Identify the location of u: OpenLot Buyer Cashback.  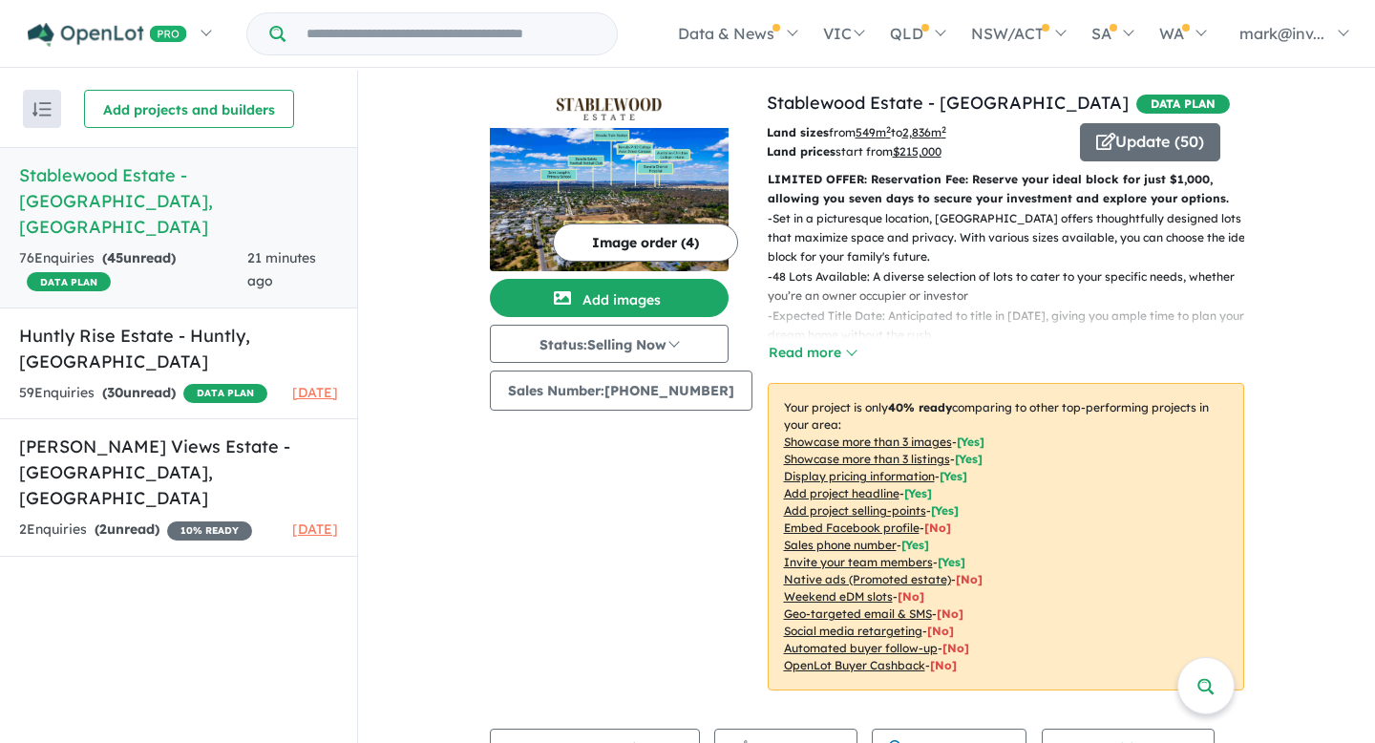
(855, 665).